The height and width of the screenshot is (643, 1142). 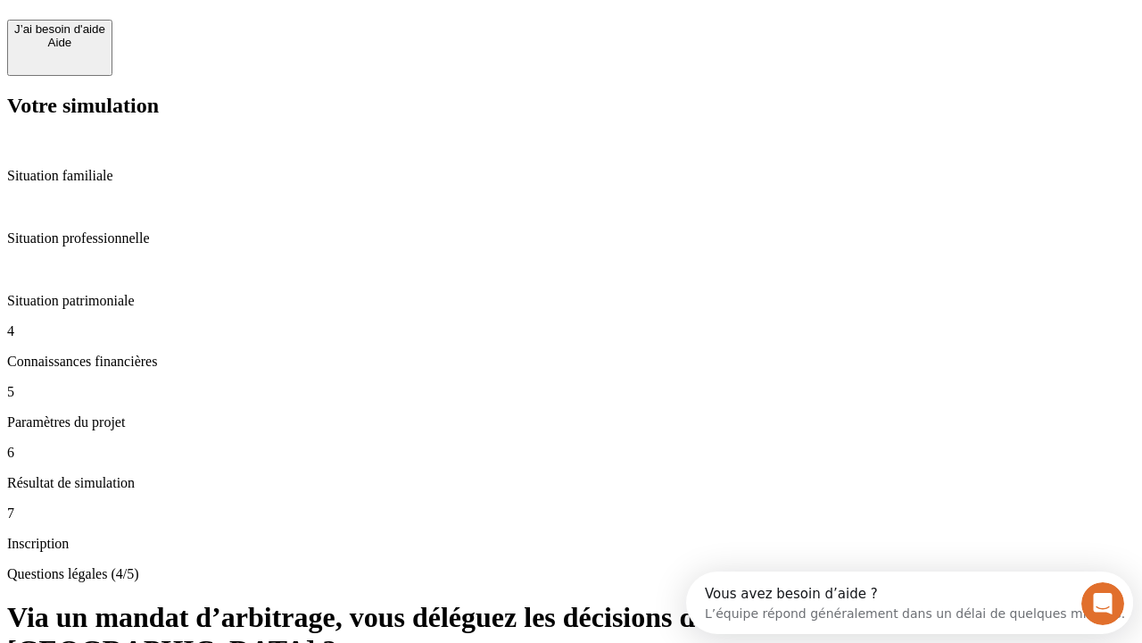 I want to click on p: 4, so click(x=571, y=331).